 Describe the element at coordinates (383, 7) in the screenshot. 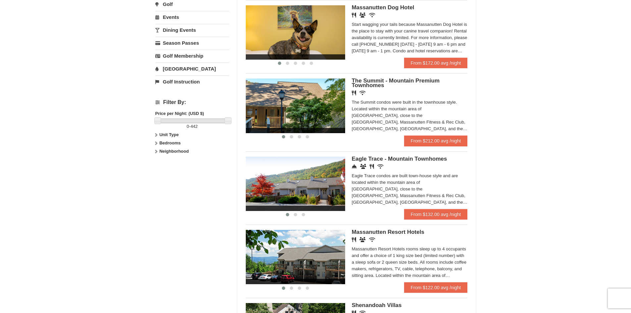

I see `span: Massanutten Dog Hotel` at that location.